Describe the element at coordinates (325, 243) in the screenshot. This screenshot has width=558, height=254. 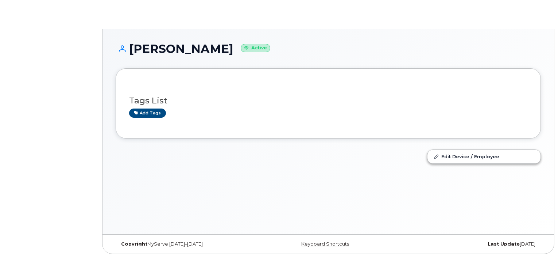
I see `a: Keyboard Shortcuts` at that location.